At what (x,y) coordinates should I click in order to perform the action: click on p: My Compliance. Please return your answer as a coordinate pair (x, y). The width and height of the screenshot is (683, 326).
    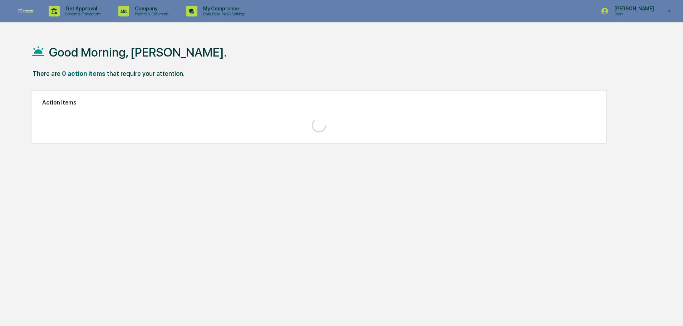
    Looking at the image, I should click on (223, 9).